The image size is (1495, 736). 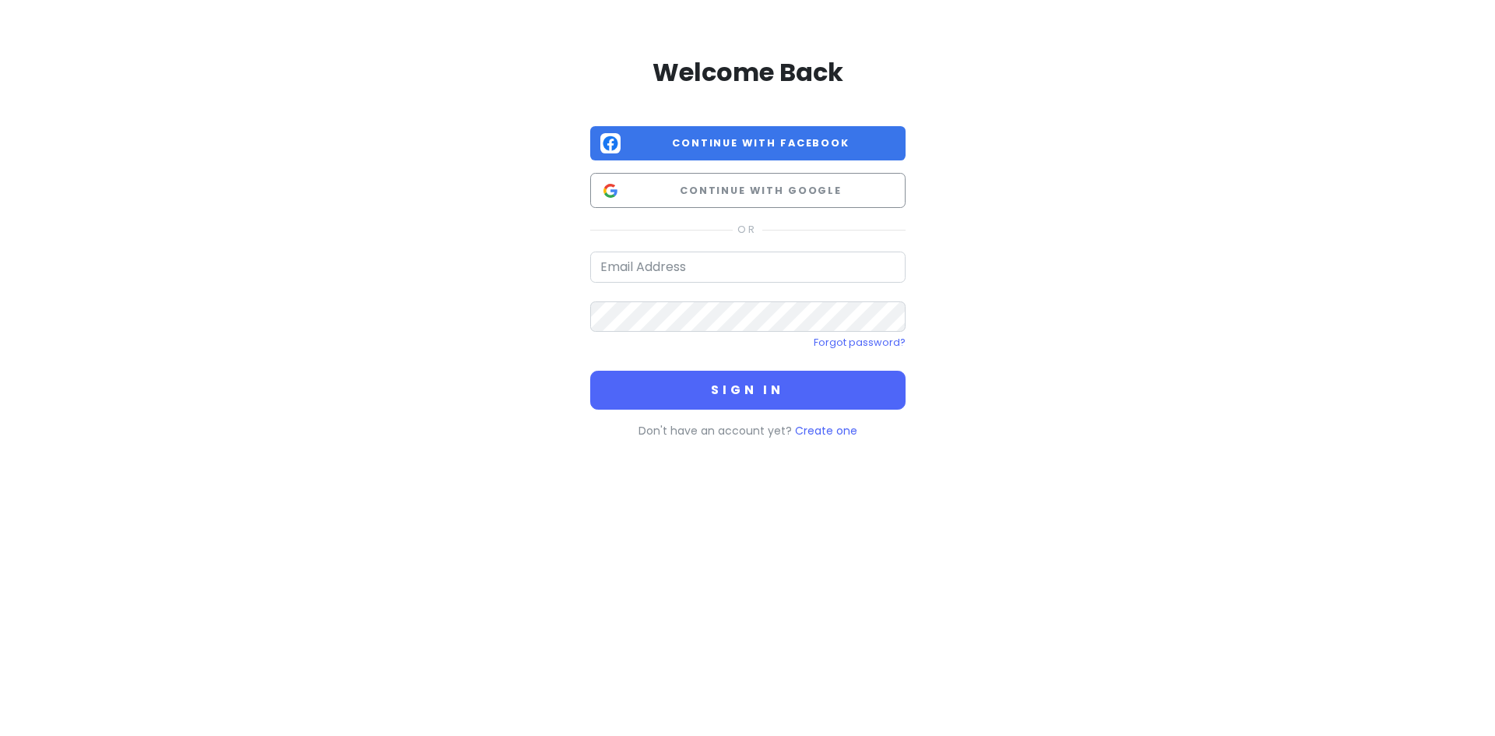 I want to click on img: Google logo, so click(x=611, y=191).